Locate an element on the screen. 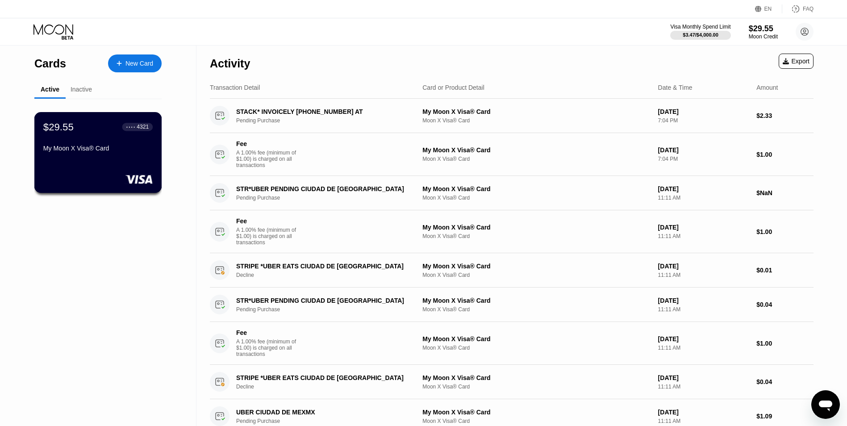 This screenshot has width=847, height=426. div: Inactive is located at coordinates (81, 89).